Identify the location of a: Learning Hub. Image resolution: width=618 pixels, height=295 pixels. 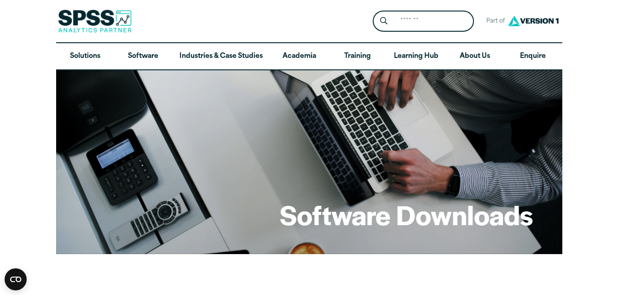
(416, 57).